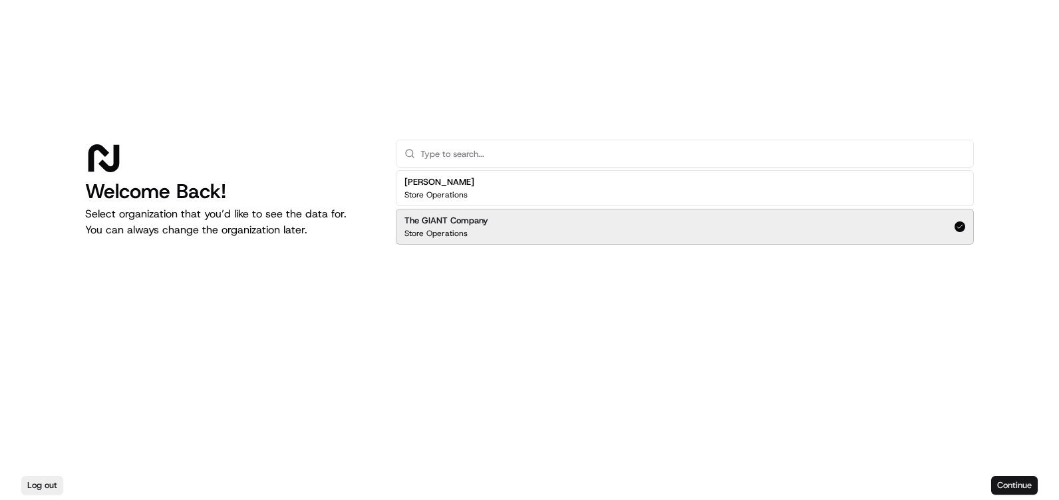 The image size is (1059, 500). I want to click on h2: The GIANT Company, so click(446, 221).